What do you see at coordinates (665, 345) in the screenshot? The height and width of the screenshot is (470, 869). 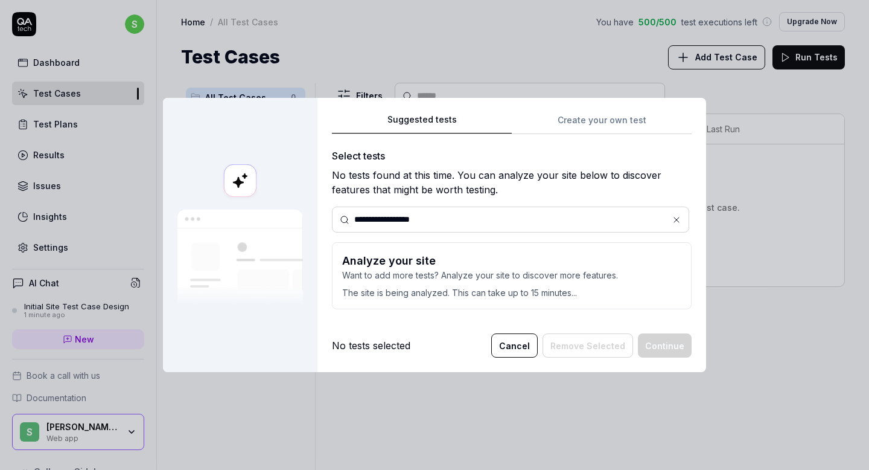 I see `button: Continue` at bounding box center [665, 345].